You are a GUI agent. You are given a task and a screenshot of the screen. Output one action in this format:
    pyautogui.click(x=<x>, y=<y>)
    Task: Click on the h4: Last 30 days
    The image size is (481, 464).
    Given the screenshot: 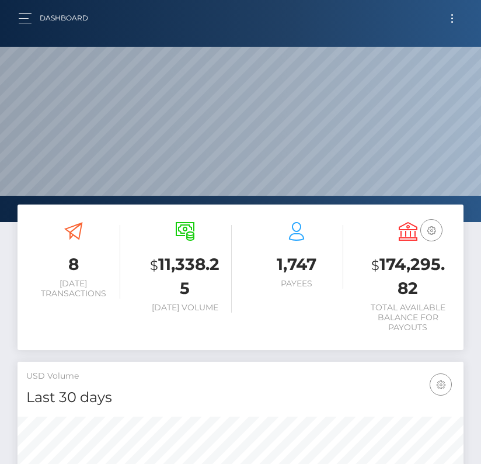 What is the action you would take?
    pyautogui.click(x=241, y=397)
    